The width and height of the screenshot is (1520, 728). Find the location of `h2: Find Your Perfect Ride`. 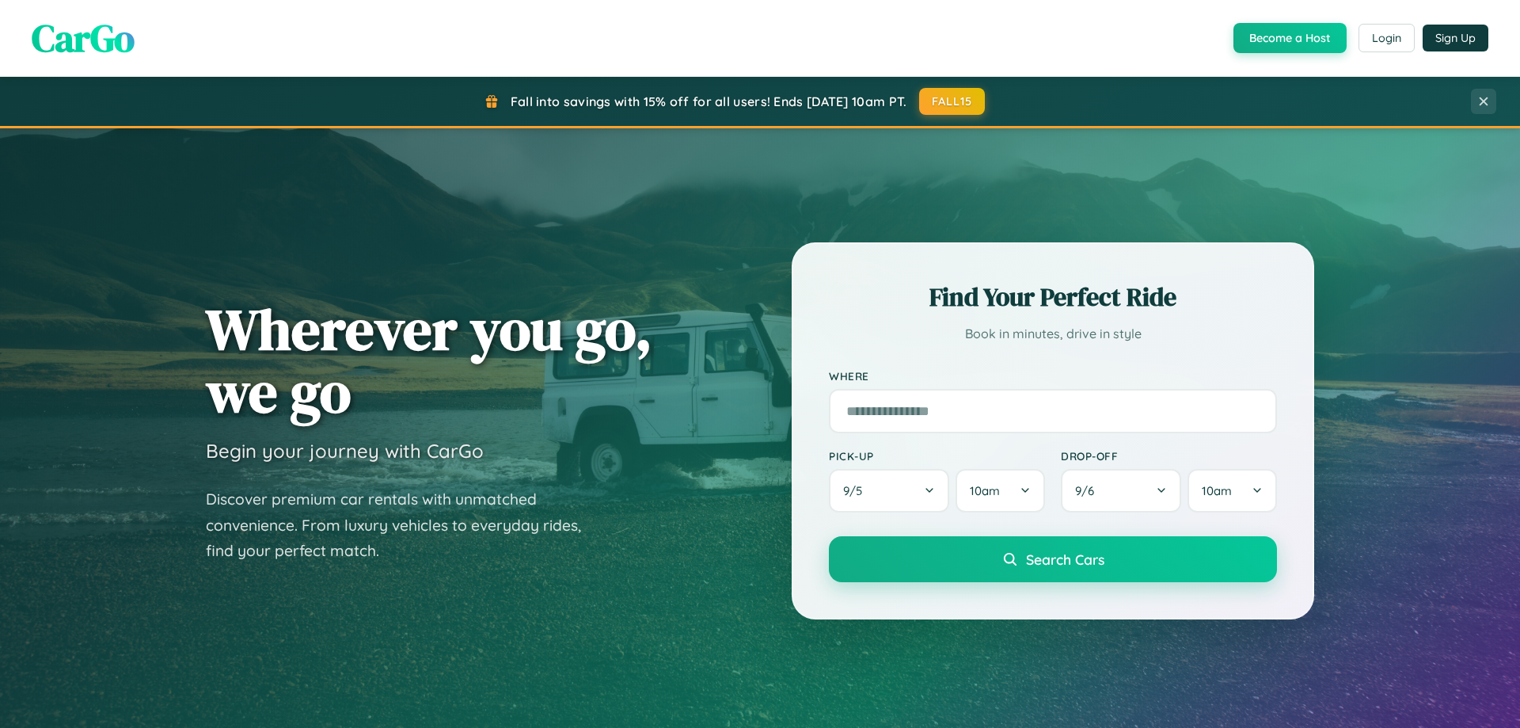

h2: Find Your Perfect Ride is located at coordinates (1053, 297).